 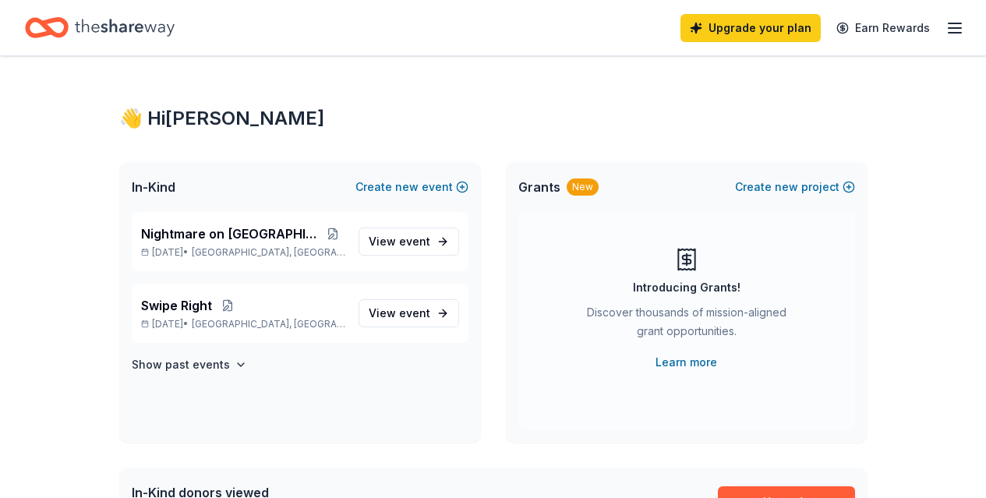 I want to click on button: Createnewevent, so click(x=412, y=187).